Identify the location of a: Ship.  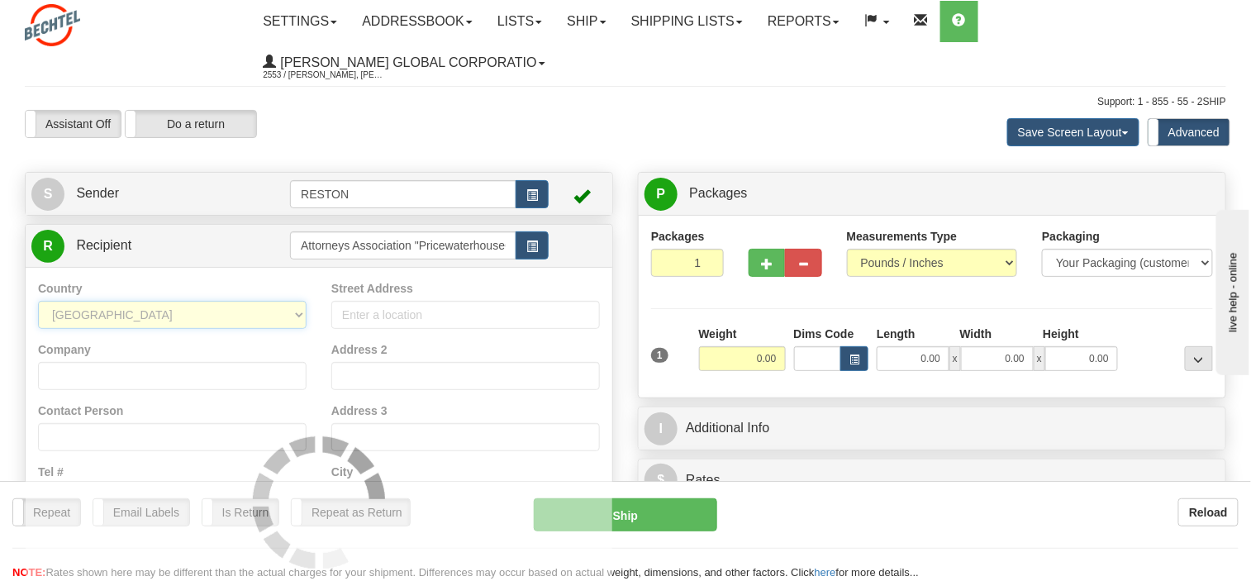
(586, 21).